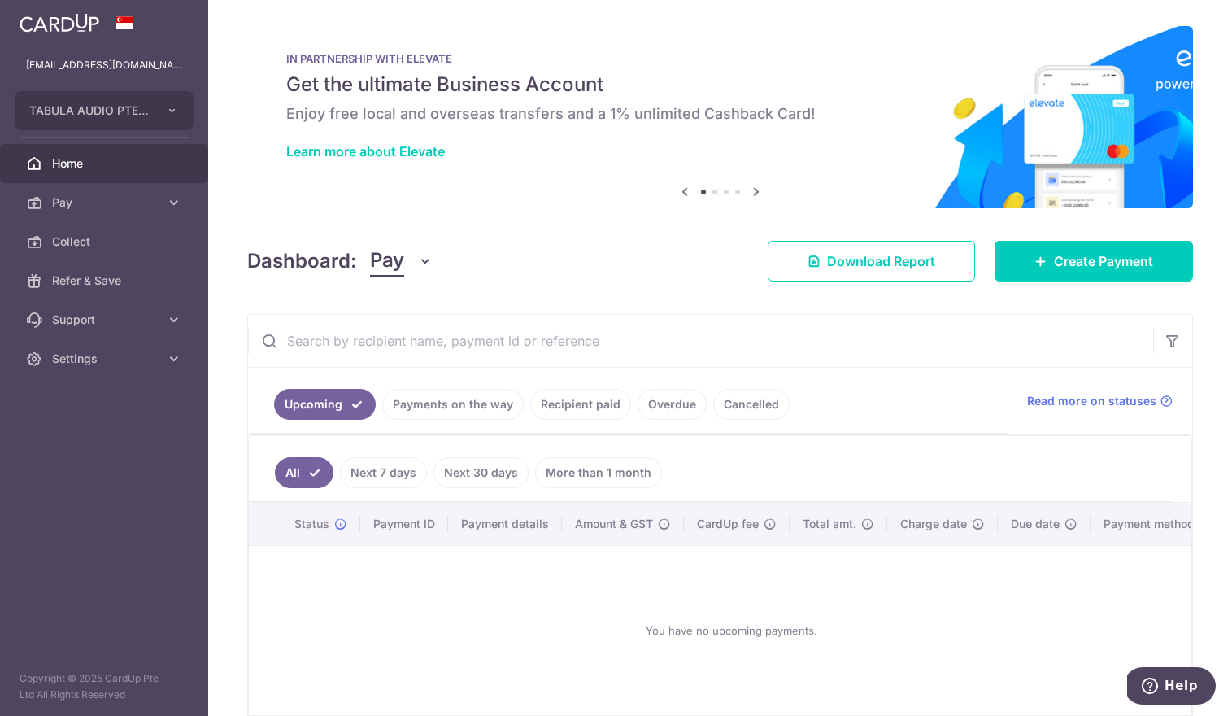 The image size is (1232, 716). I want to click on img: CardUp, so click(59, 23).